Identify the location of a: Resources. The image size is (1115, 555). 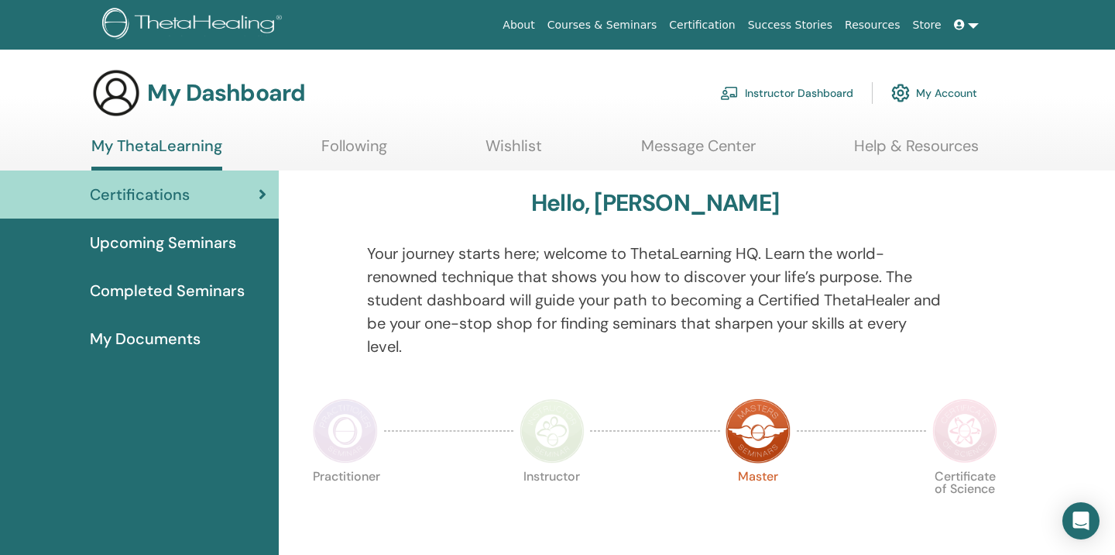
(873, 25).